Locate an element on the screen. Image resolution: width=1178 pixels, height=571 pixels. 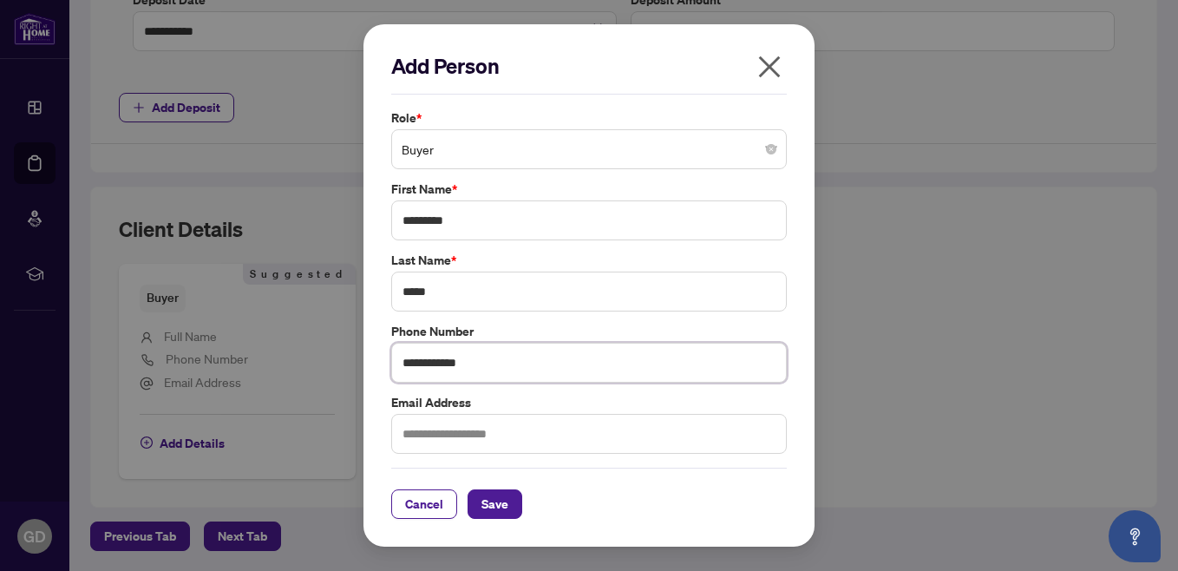
span: Save is located at coordinates (495, 504).